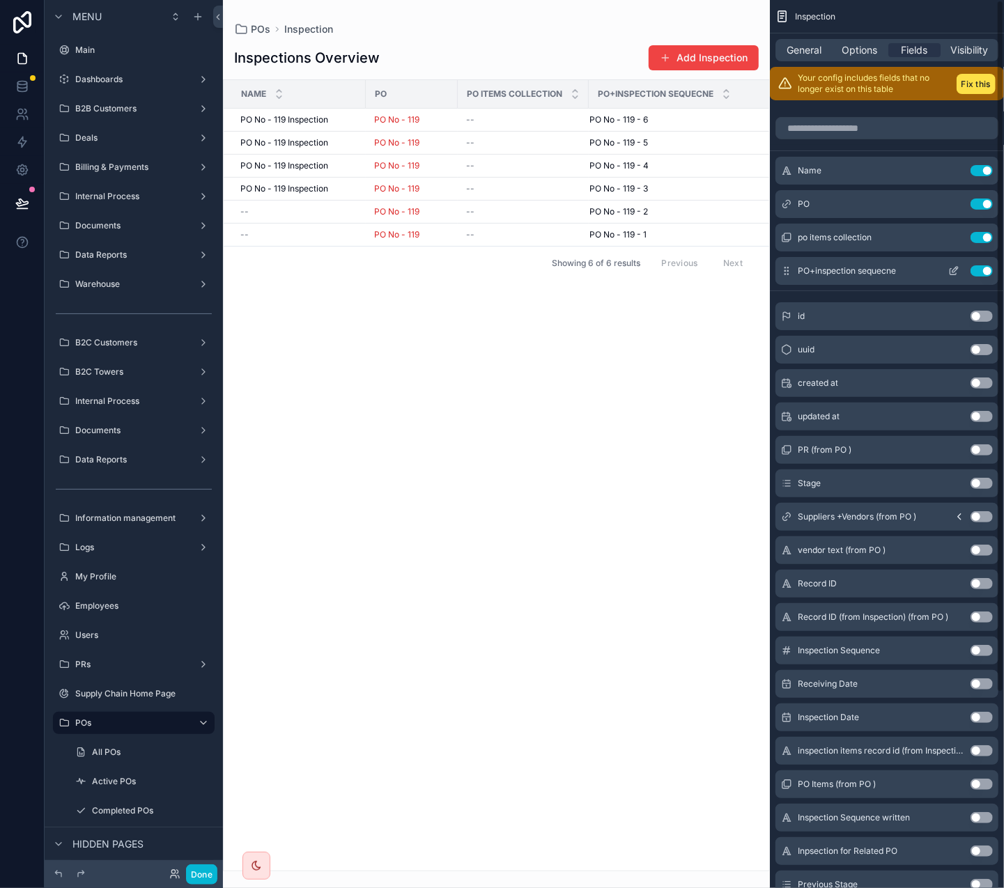  I want to click on span: Showing 6 of 6 results, so click(596, 263).